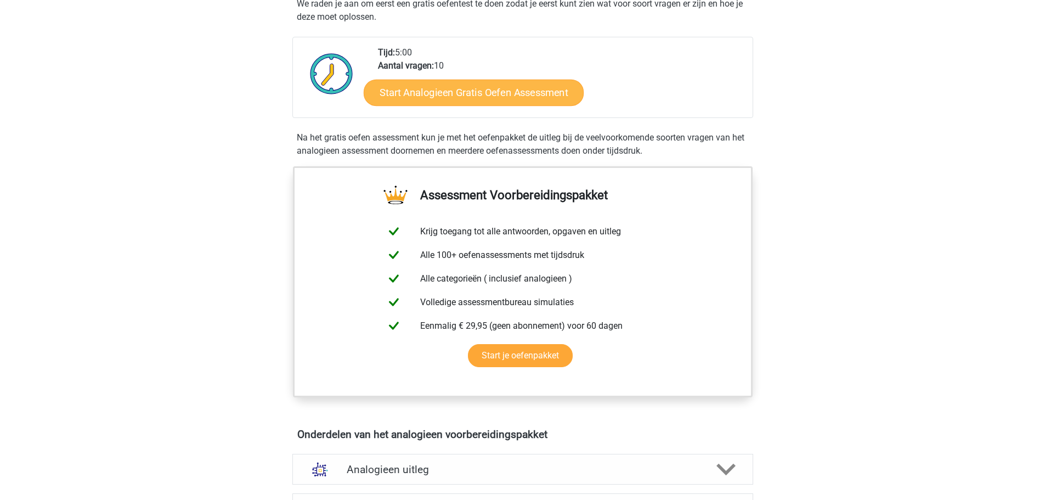  Describe the element at coordinates (561, 82) in the screenshot. I see `div: 5:00 10` at that location.